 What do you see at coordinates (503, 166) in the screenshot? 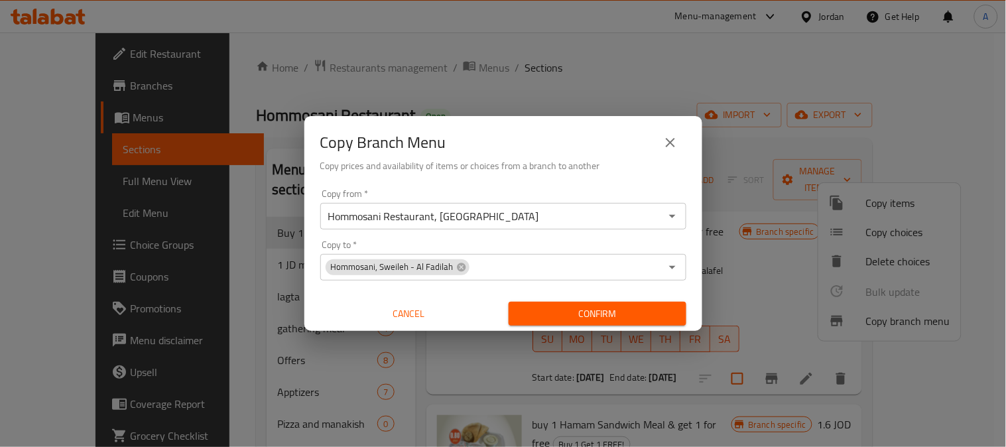
I see `h6: Copy prices and availability of items or choices from a branch to another` at bounding box center [503, 166].